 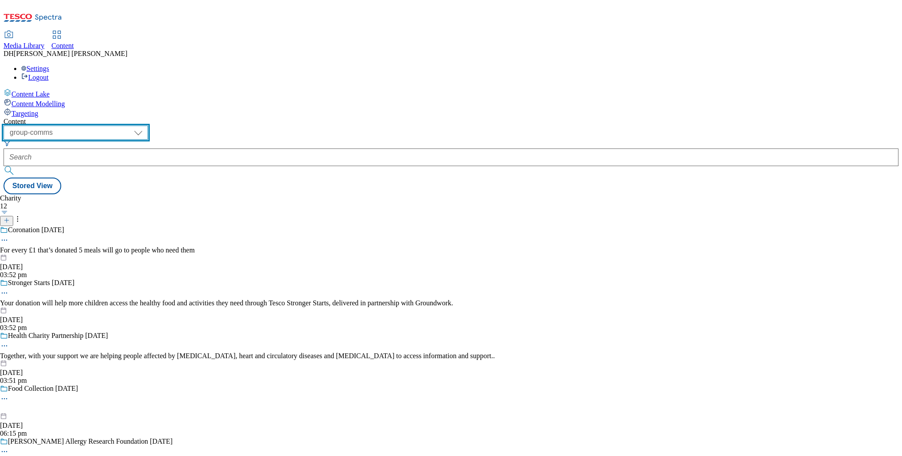 What do you see at coordinates (25, 113) in the screenshot?
I see `span: Targeting` at bounding box center [25, 113].